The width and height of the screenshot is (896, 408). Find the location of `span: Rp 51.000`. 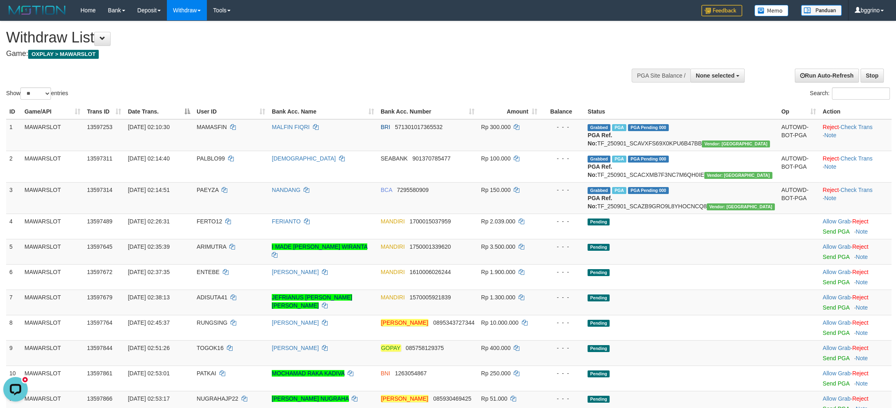

span: Rp 51.000 is located at coordinates (494, 398).